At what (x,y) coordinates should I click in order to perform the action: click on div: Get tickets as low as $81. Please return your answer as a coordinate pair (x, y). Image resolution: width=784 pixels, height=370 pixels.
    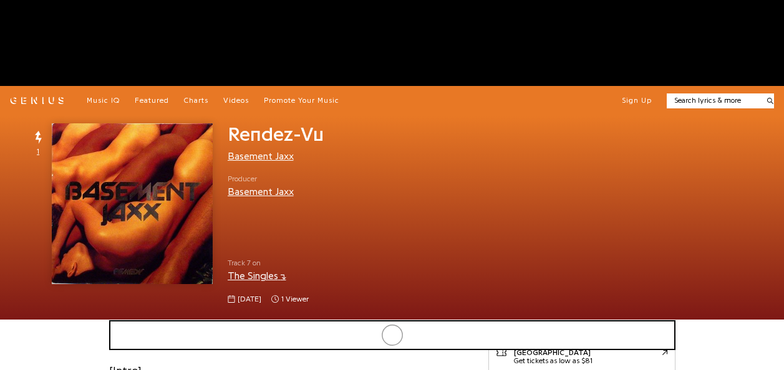
    Looking at the image, I should click on (588, 362).